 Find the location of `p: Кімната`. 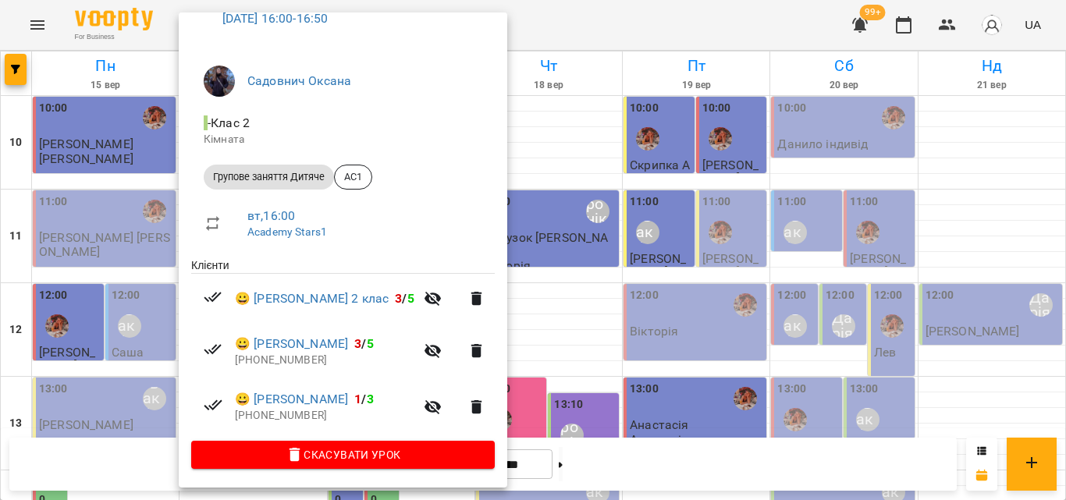

p: Кімната is located at coordinates (342, 140).